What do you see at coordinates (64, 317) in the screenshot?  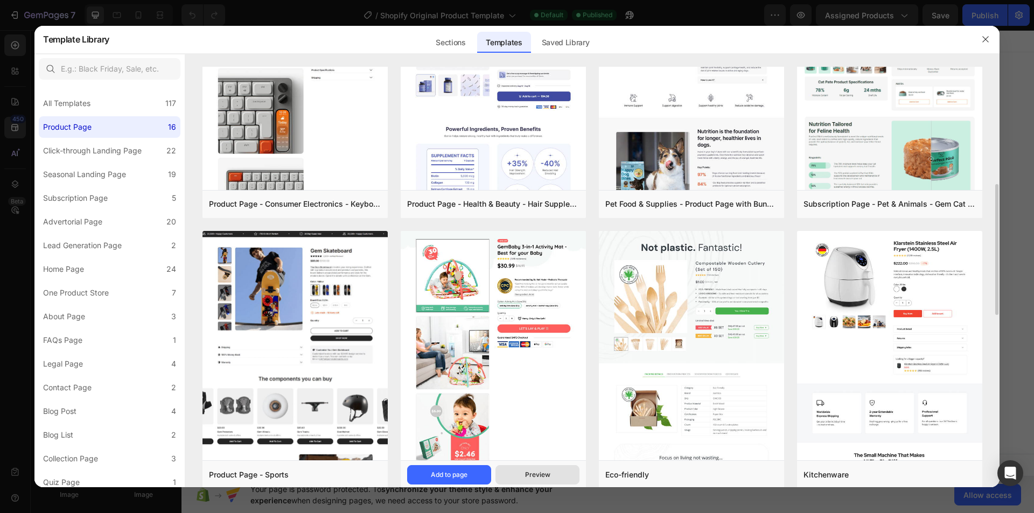 I see `div: About Page` at bounding box center [64, 317].